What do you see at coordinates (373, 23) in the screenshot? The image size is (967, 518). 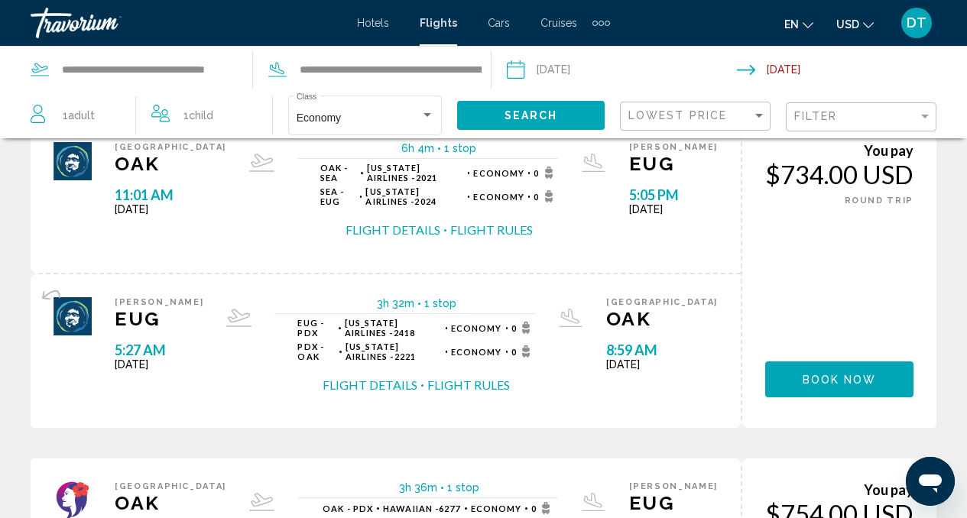 I see `span: Hotels` at bounding box center [373, 23].